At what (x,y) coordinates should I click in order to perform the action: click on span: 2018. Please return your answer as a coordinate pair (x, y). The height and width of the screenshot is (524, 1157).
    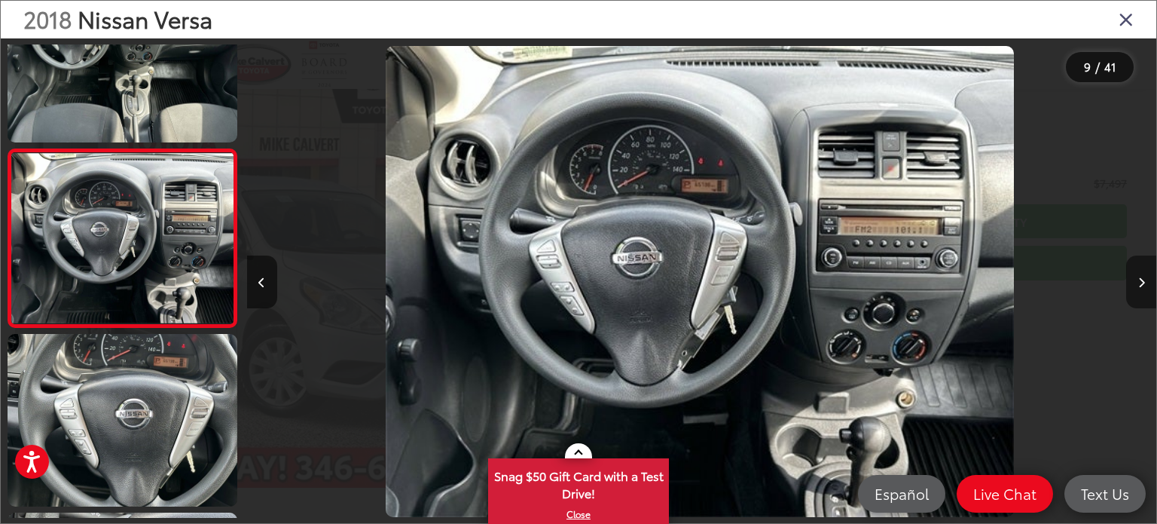
    Looking at the image, I should click on (47, 18).